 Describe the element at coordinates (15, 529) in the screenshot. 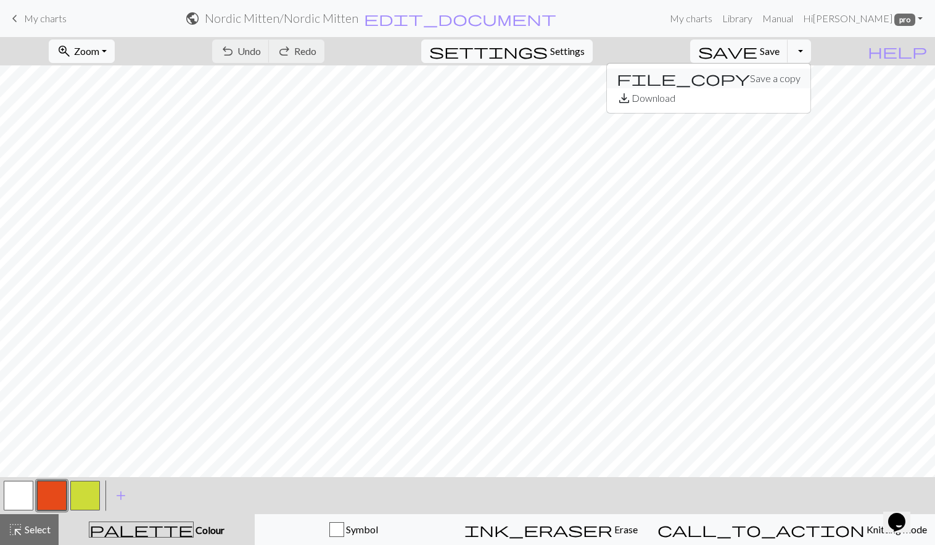

I see `span: highlight_alt` at that location.